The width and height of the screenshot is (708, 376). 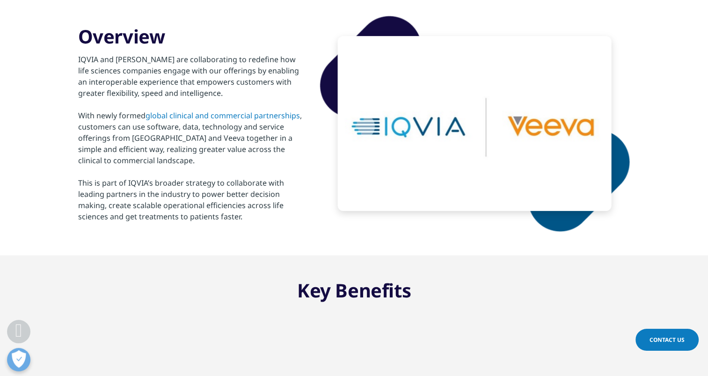 I want to click on img: shape-1.png, so click(x=474, y=123).